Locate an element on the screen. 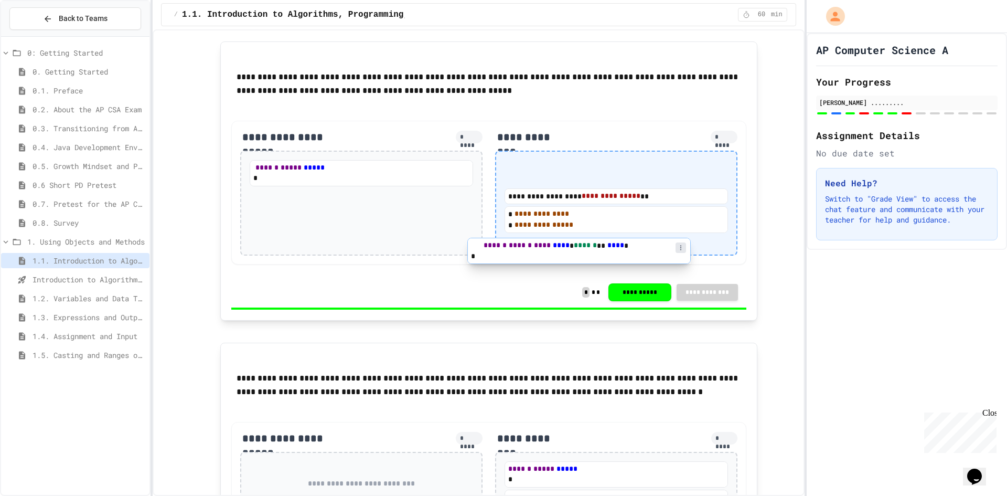 The height and width of the screenshot is (496, 1007). span: 1. Using Objects and Methods is located at coordinates (86, 241).